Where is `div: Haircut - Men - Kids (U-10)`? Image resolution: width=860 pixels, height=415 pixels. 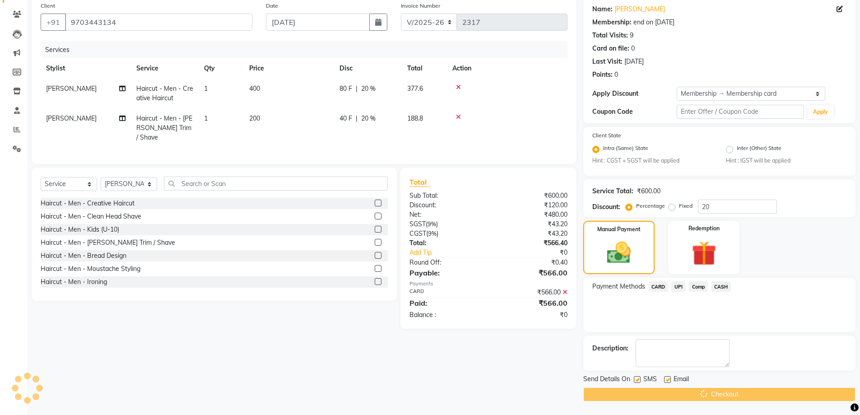
div: Haircut - Men - Kids (U-10) is located at coordinates (80, 229).